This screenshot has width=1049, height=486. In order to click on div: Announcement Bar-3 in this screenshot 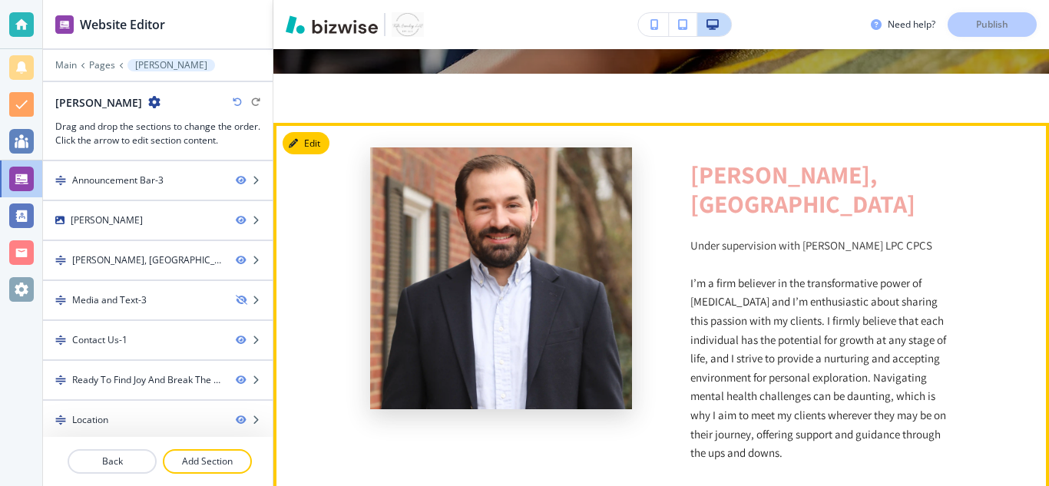, I will do `click(117, 180)`.